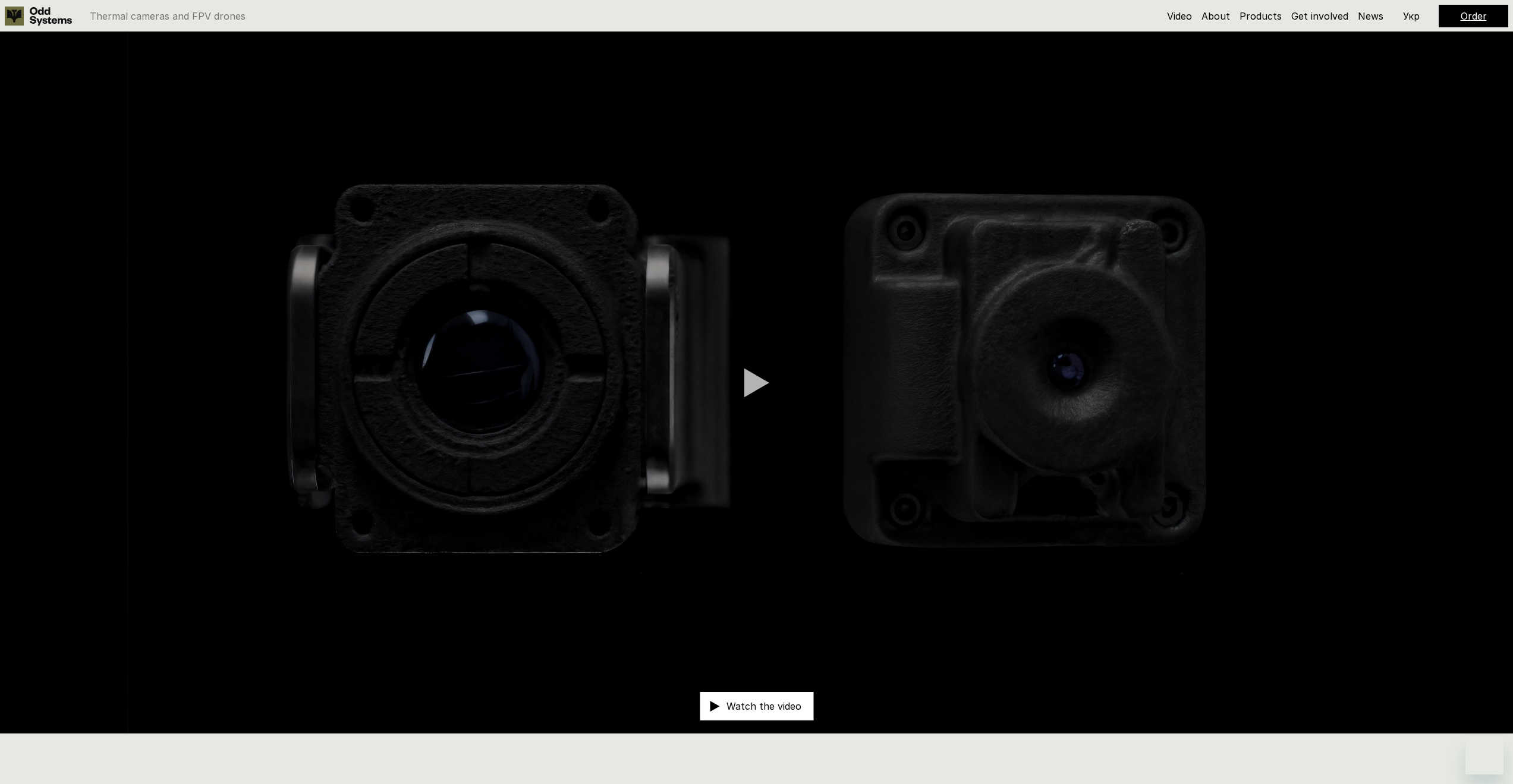 This screenshot has width=1513, height=784. What do you see at coordinates (1215, 16) in the screenshot?
I see `a: About` at bounding box center [1215, 16].